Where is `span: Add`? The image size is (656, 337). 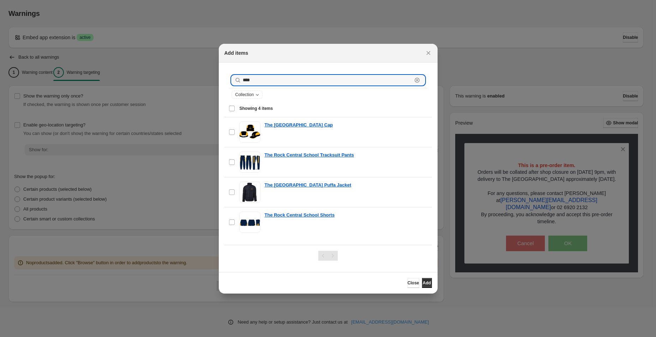 span: Add is located at coordinates (426, 283).